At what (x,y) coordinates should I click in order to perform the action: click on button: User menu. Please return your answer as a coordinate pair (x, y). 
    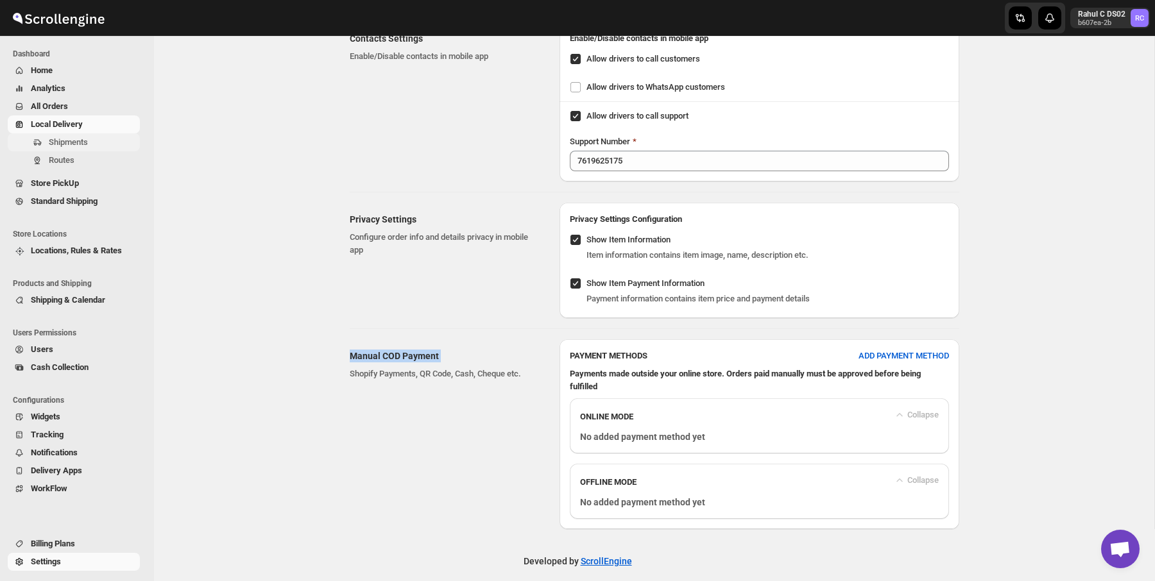
    Looking at the image, I should click on (1110, 18).